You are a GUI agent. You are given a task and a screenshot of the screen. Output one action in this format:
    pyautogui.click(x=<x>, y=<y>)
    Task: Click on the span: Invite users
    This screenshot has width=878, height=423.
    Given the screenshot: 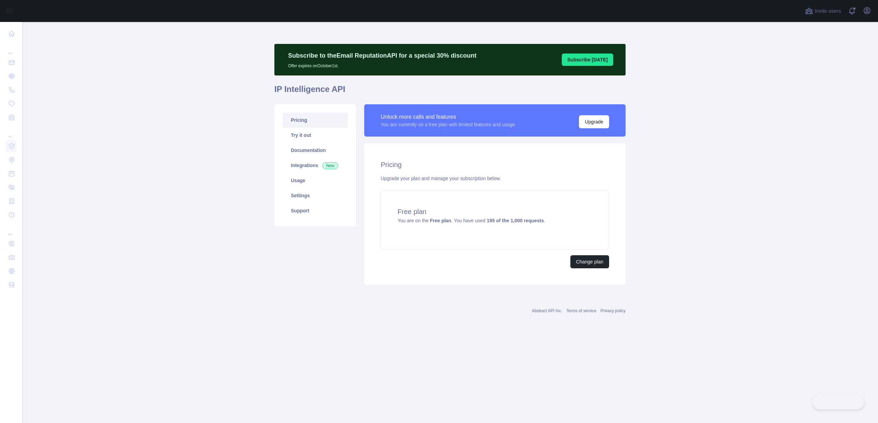 What is the action you would take?
    pyautogui.click(x=827, y=11)
    